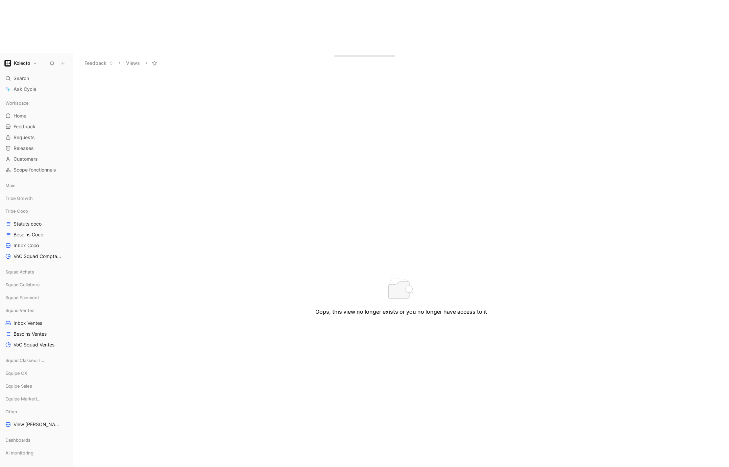 This screenshot has height=467, width=729. Describe the element at coordinates (17, 211) in the screenshot. I see `span: Tribe Coco` at that location.